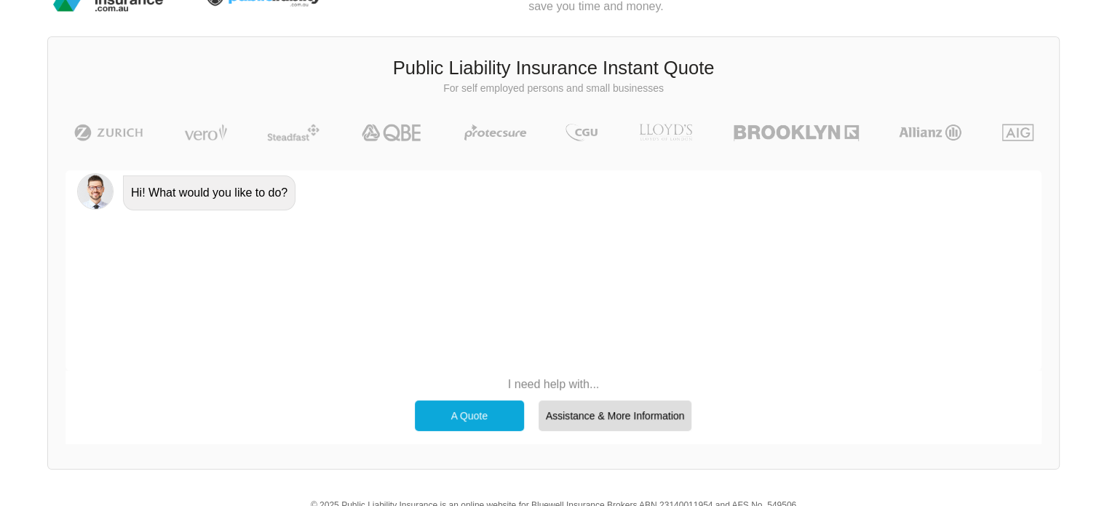  What do you see at coordinates (392, 132) in the screenshot?
I see `img: QBE | Public Liability Insurance` at bounding box center [392, 132].